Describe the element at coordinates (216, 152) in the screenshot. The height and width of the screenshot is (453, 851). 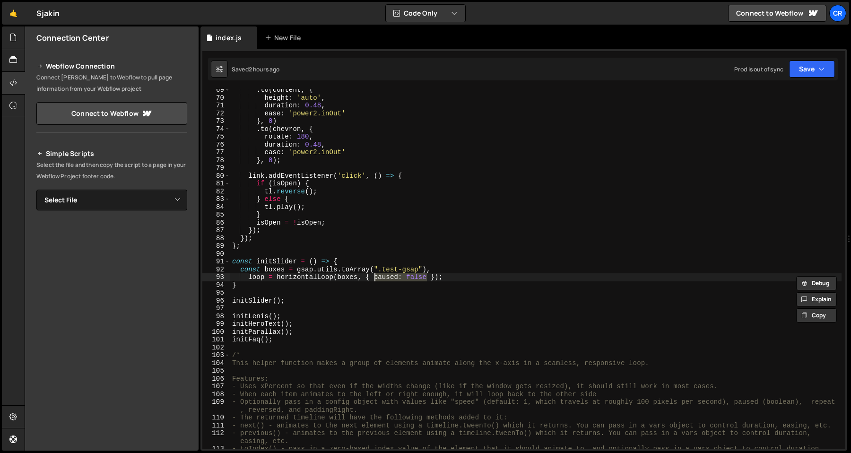
I see `div: 77` at that location.